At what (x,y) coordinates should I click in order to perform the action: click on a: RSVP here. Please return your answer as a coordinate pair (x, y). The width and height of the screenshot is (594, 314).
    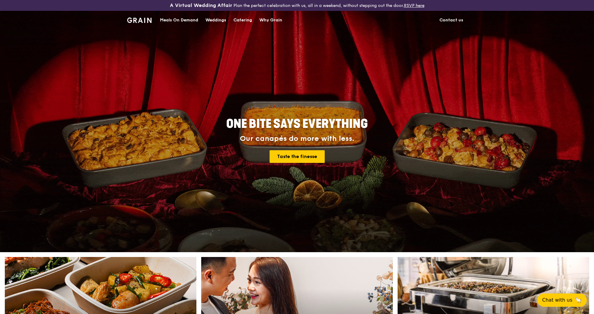
    Looking at the image, I should click on (414, 5).